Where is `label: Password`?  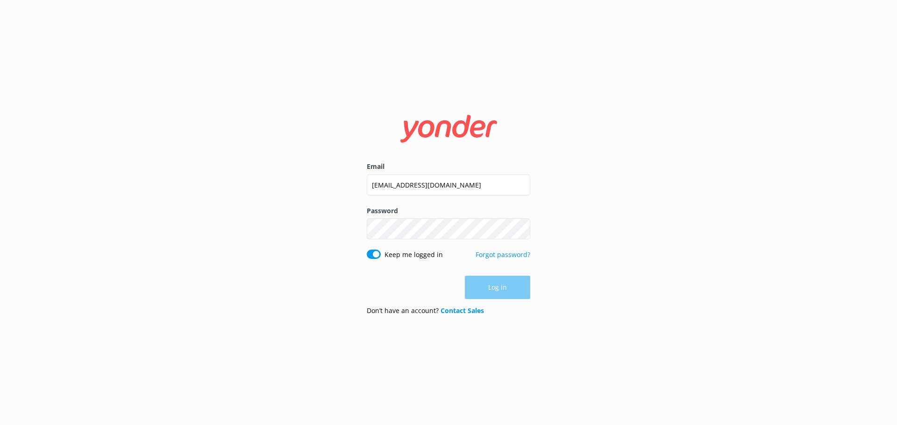
label: Password is located at coordinates (448, 211).